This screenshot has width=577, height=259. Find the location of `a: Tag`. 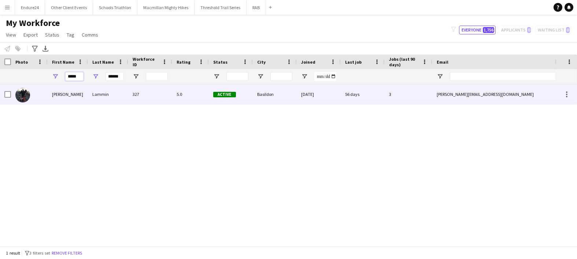

a: Tag is located at coordinates (70, 35).